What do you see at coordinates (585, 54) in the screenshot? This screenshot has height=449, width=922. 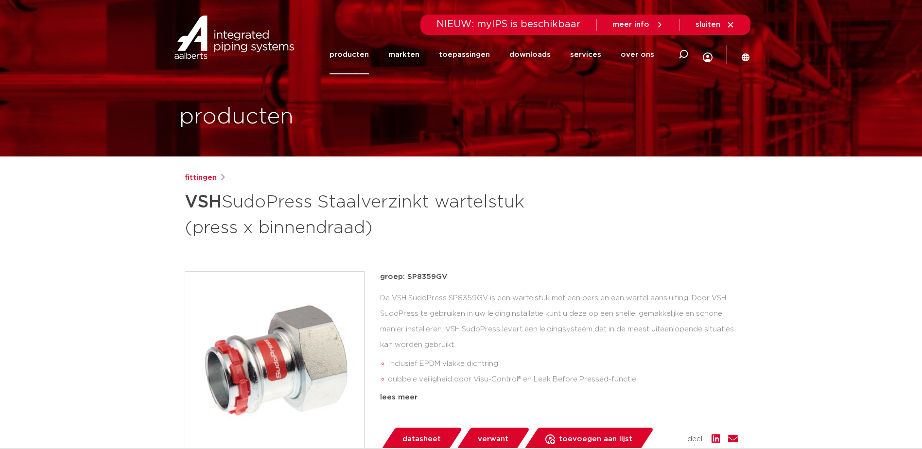 I see `a: services` at bounding box center [585, 54].